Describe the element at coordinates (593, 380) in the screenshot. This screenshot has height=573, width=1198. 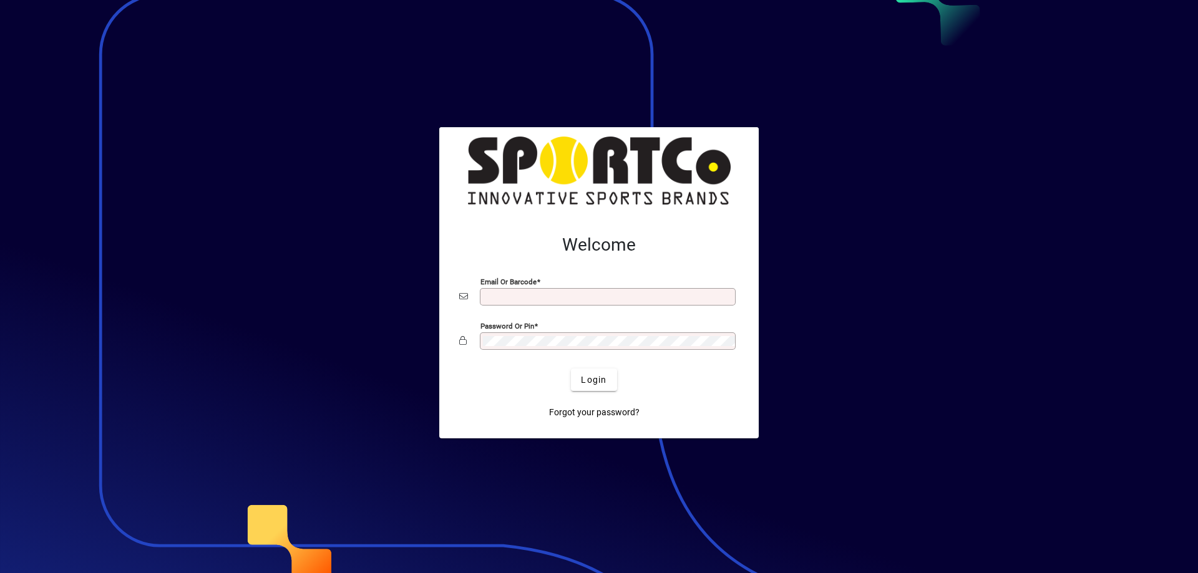
I see `button: Login` at that location.